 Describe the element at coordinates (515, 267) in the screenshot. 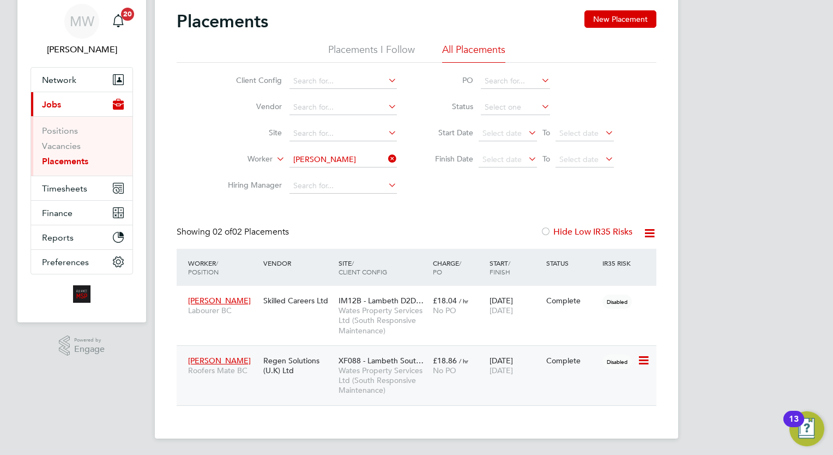

I see `div: Start` at that location.